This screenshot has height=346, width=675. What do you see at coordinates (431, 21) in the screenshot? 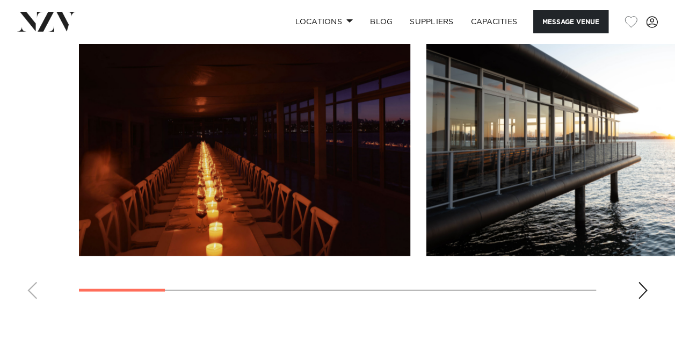
I see `a: SUPPLIERS` at bounding box center [431, 21].